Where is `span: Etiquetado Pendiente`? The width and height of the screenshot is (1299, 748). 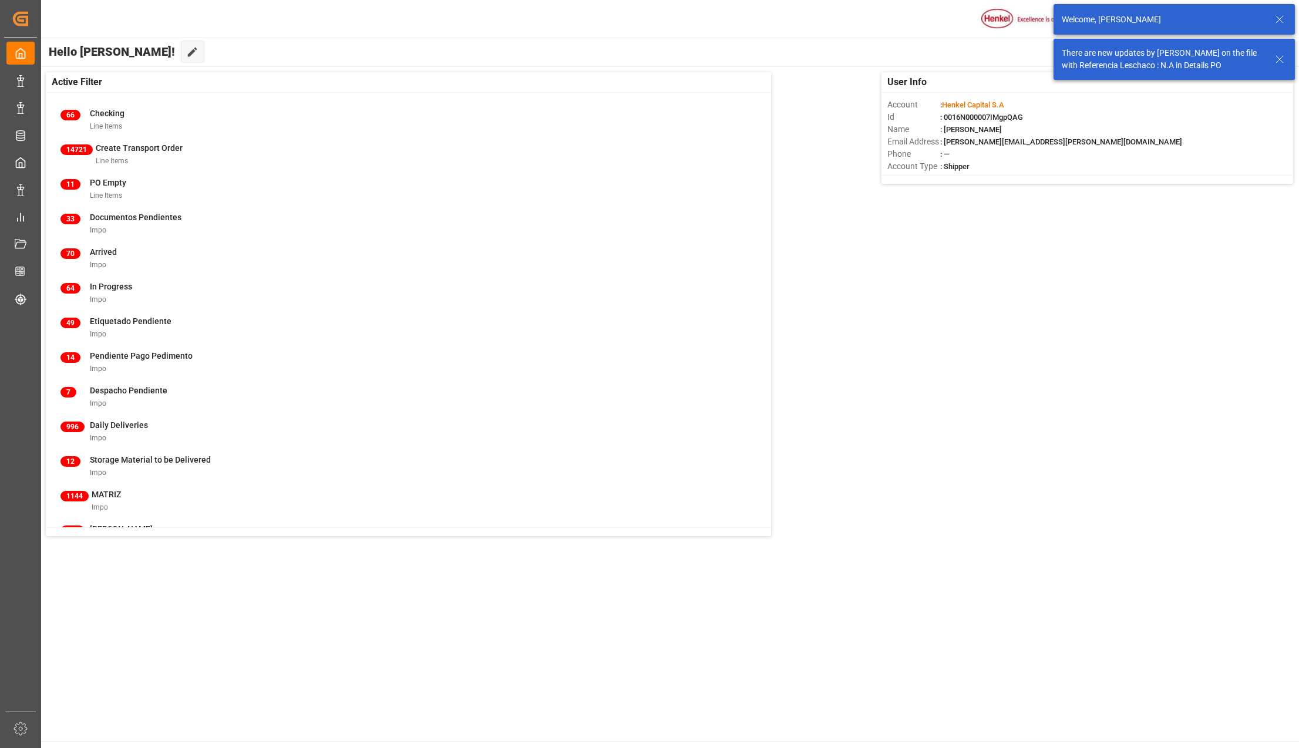
span: Etiquetado Pendiente is located at coordinates (130, 321).